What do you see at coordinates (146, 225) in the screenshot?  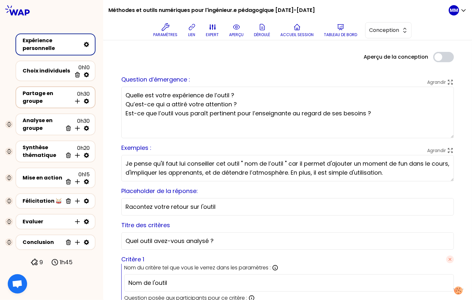 I see `label: Titre des critères` at bounding box center [146, 225].